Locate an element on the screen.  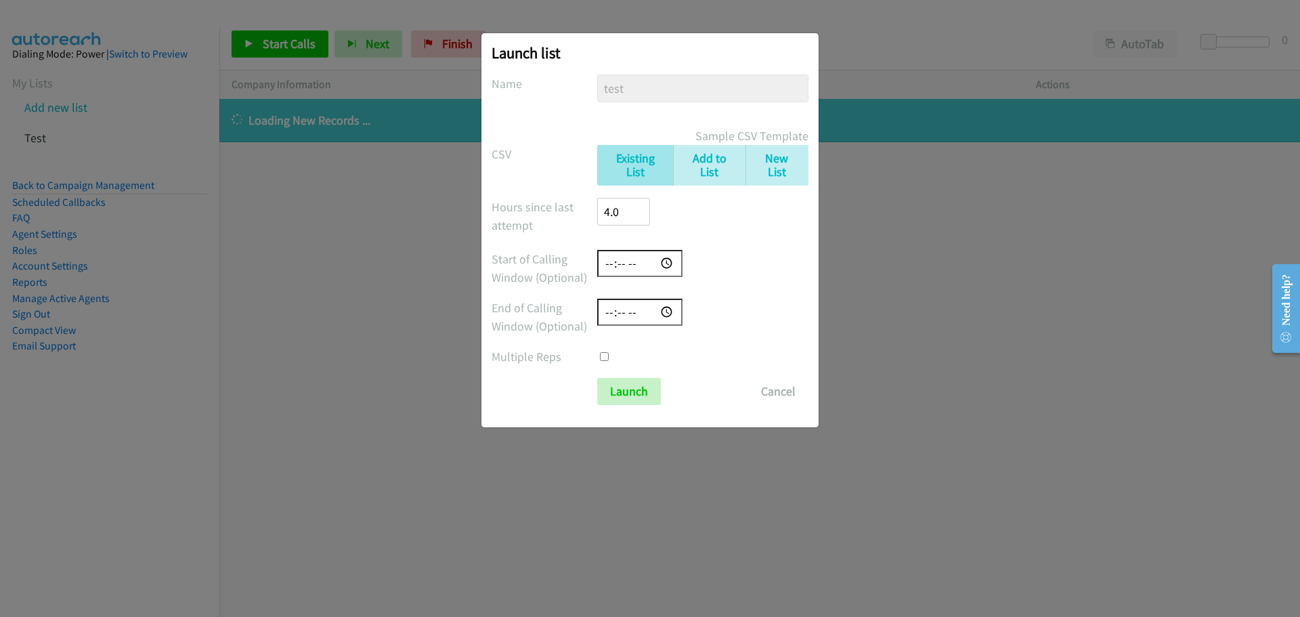
div: Open Resource Center is located at coordinates (25, 53).